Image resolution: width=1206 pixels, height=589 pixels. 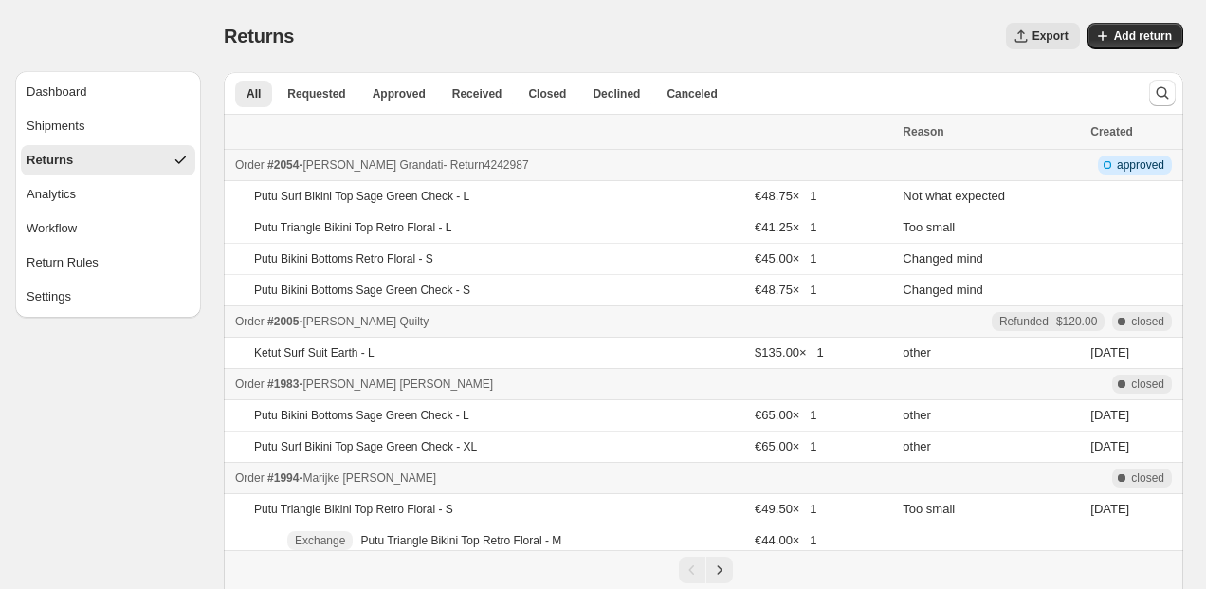 What do you see at coordinates (785, 539) in the screenshot?
I see `span: €44.00 × 1` at bounding box center [785, 539].